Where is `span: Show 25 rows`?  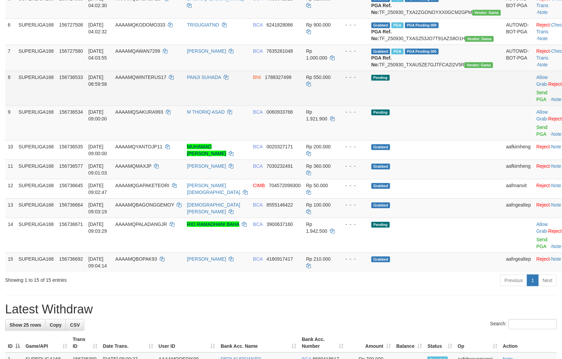 span: Show 25 rows is located at coordinates (25, 325).